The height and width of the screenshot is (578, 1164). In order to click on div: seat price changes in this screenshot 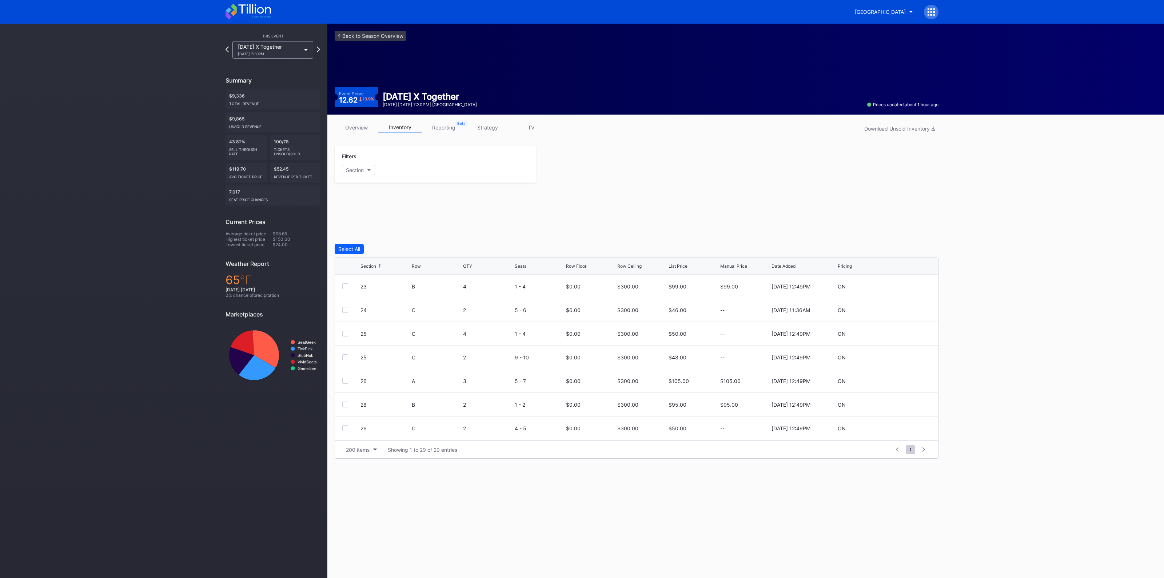, I will do `click(273, 198)`.